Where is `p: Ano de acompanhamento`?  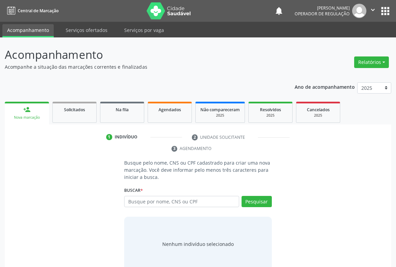 p: Ano de acompanhamento is located at coordinates (324, 86).